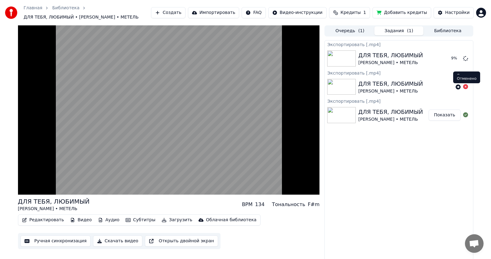 This screenshot has width=491, height=259. Describe the element at coordinates (350, 13) in the screenshot. I see `span: Кредиты` at that location.